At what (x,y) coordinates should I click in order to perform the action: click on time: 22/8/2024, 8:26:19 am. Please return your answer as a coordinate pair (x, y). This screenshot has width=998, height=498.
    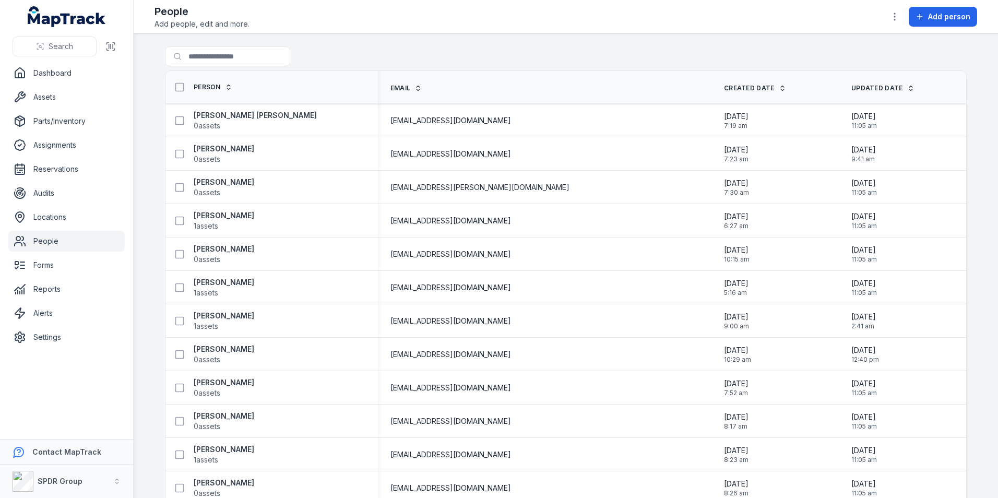
    Looking at the image, I should click on (736, 488).